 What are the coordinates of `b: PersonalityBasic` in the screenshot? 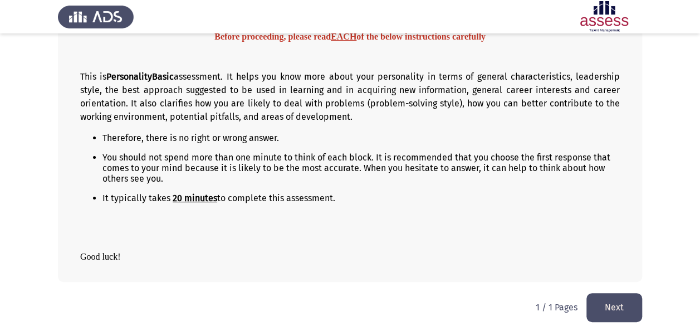 It's located at (140, 76).